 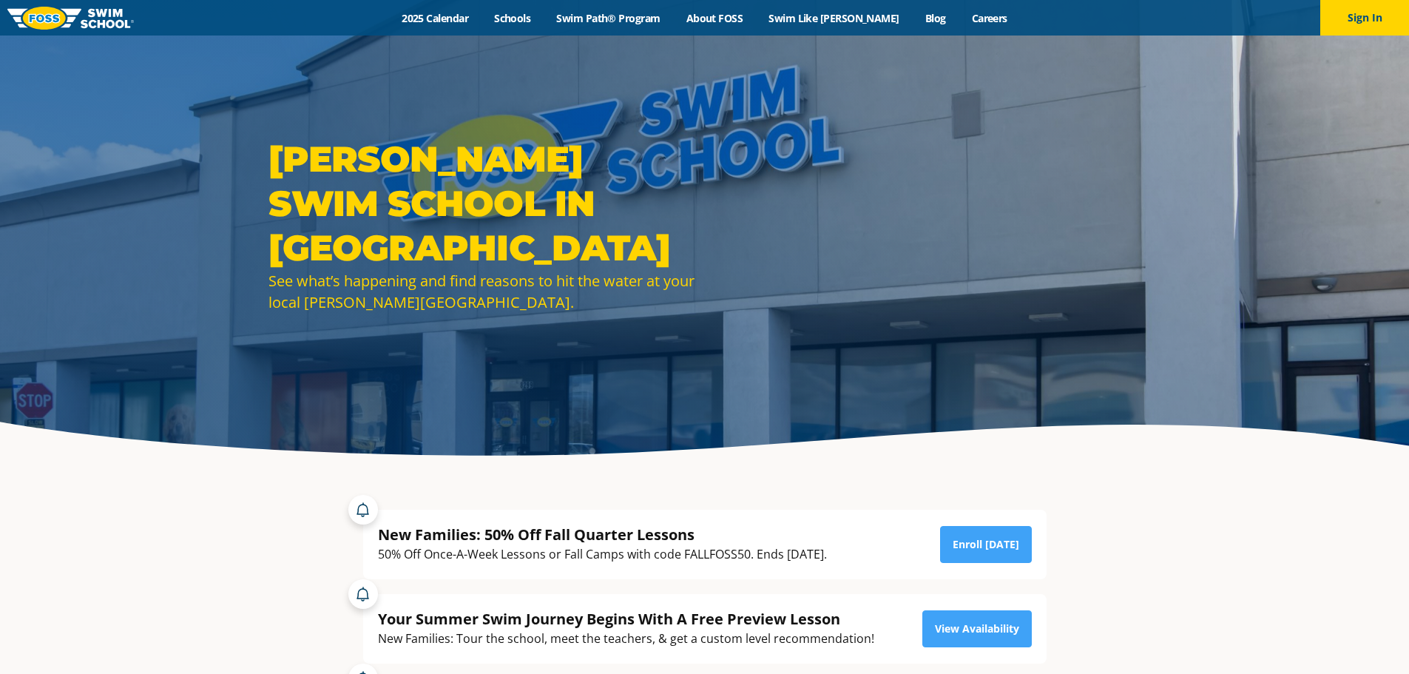 What do you see at coordinates (70, 18) in the screenshot?
I see `img: FOSS Swim School Logo` at bounding box center [70, 18].